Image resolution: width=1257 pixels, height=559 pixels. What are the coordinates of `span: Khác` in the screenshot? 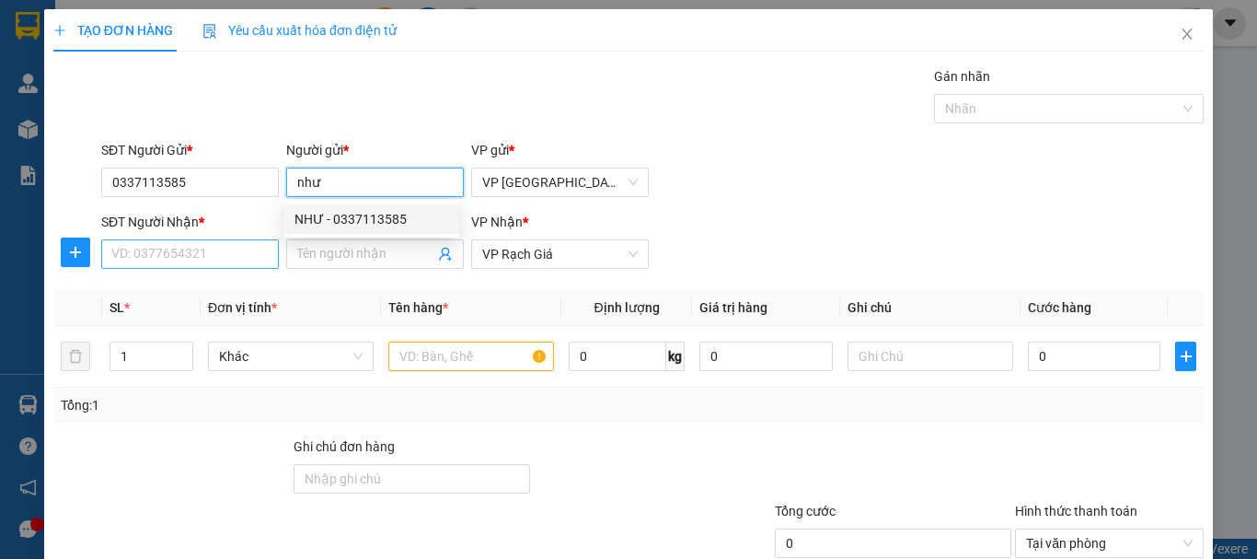 It's located at (291, 356).